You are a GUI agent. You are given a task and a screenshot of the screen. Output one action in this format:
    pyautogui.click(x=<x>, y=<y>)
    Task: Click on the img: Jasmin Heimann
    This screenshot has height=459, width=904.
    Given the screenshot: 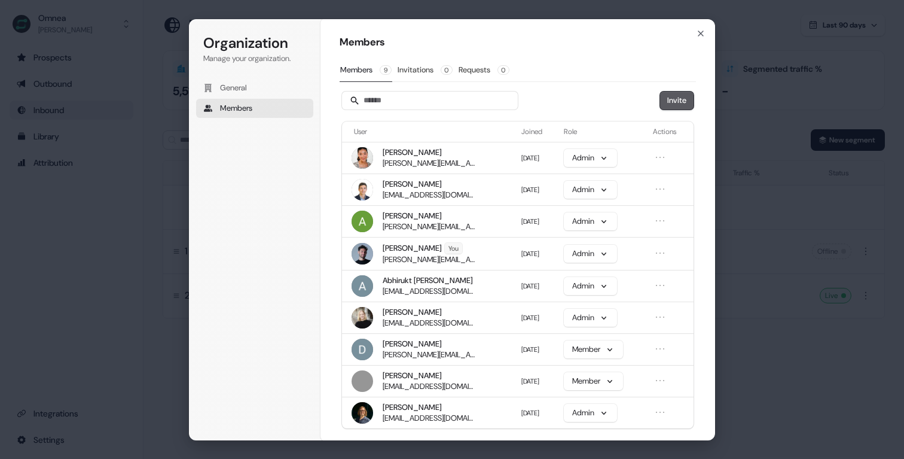 What is the action you would take?
    pyautogui.click(x=362, y=318)
    